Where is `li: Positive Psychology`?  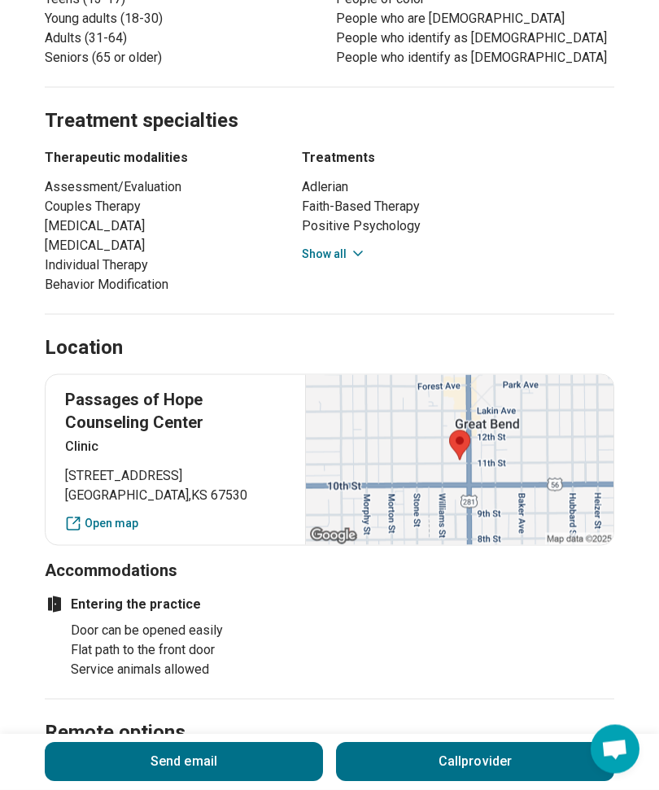 li: Positive Psychology is located at coordinates (458, 226).